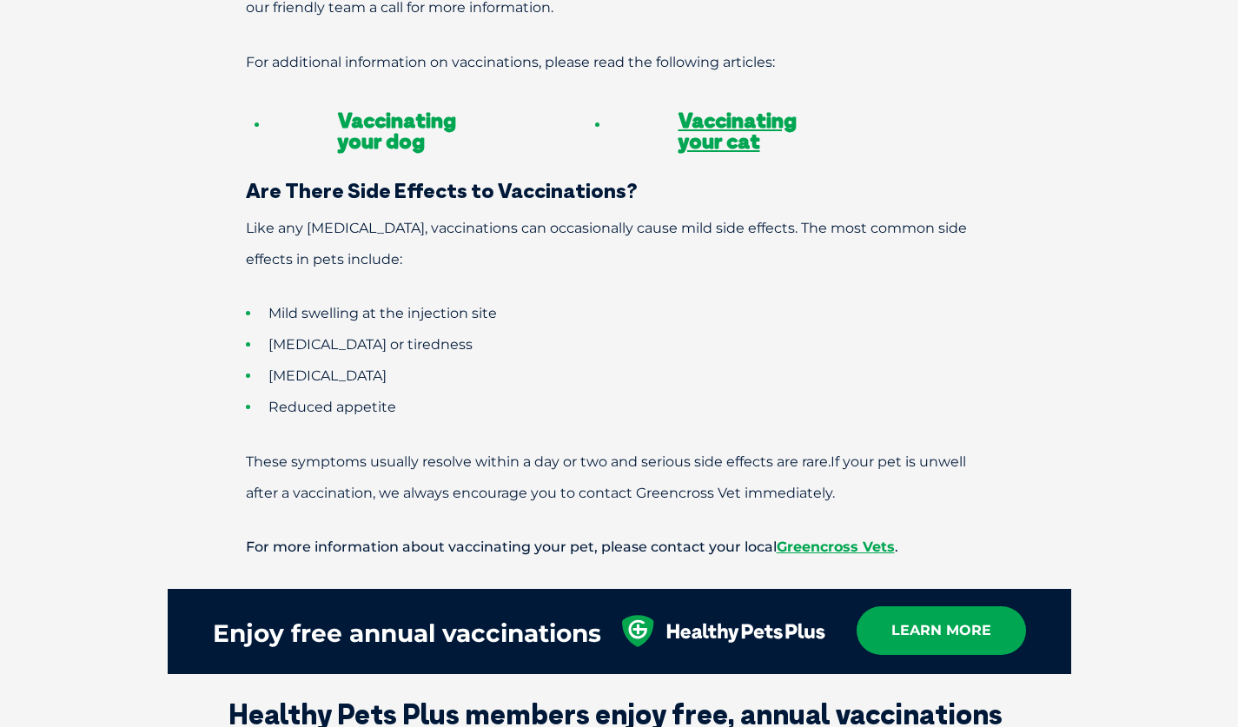 The width and height of the screenshot is (1238, 727). What do you see at coordinates (606, 477) in the screenshot?
I see `span: If your pet is unwell after a vaccination, we always encourage you to contact Greencross Vet imme...` at bounding box center [606, 477].